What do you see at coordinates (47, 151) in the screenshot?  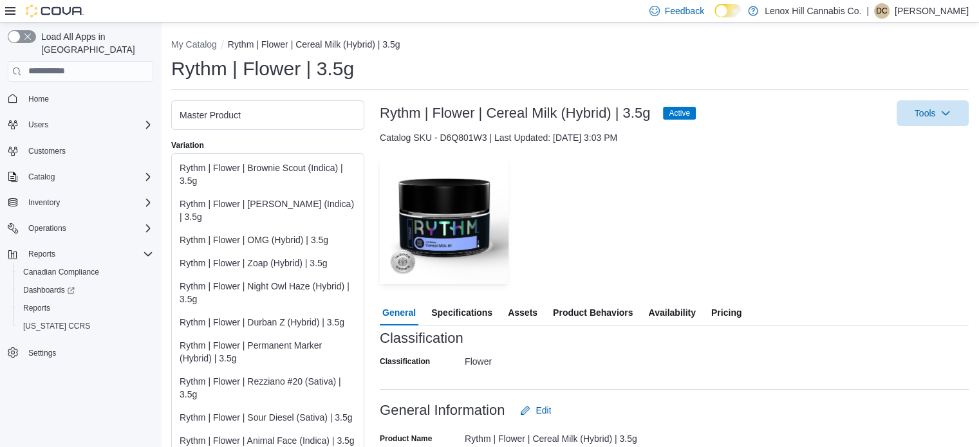 I see `a: Customers` at bounding box center [47, 151].